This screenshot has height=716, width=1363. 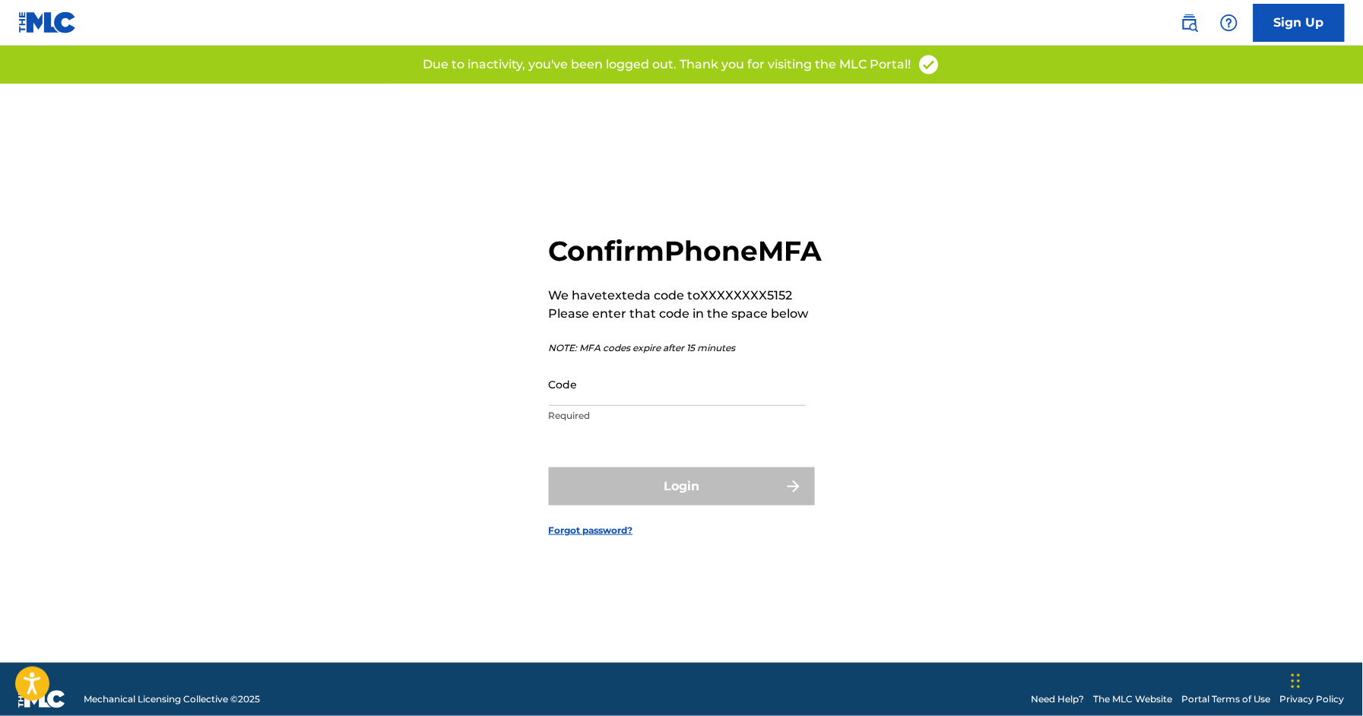 What do you see at coordinates (686, 348) in the screenshot?
I see `p: NOTE: MFA codes expire after 15 minutes` at bounding box center [686, 348].